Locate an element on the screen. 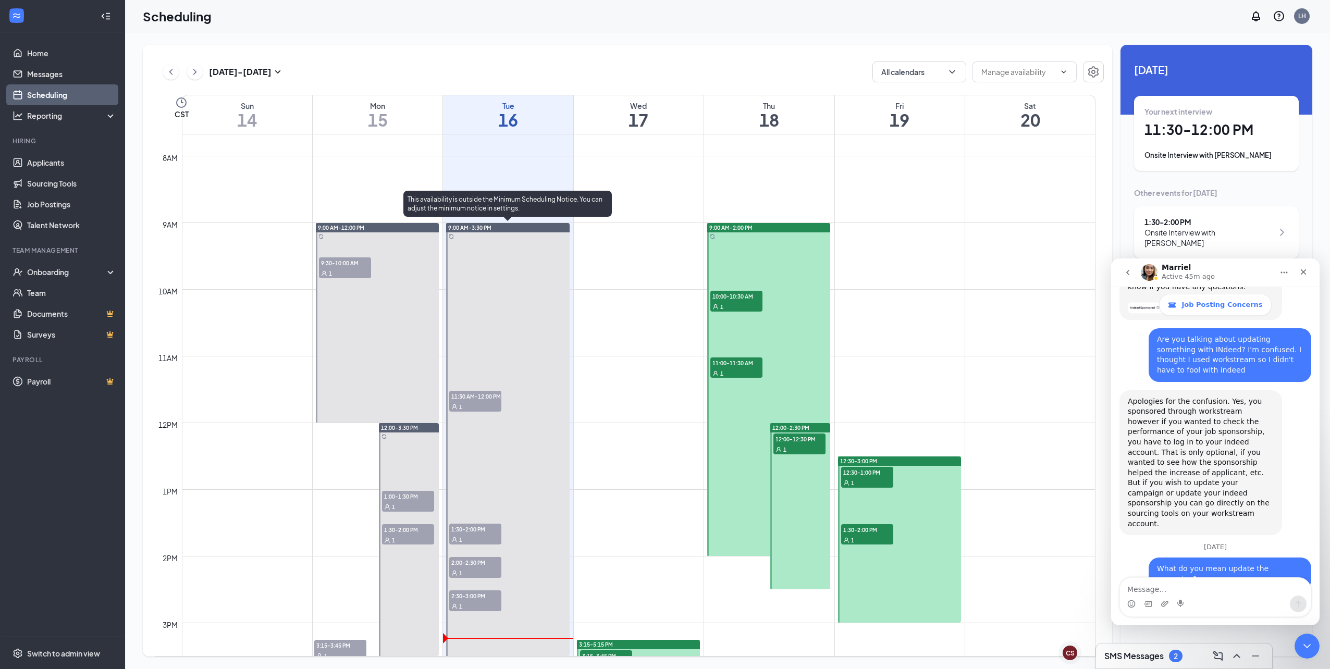 The width and height of the screenshot is (1330, 669). a: PayrollCrown is located at coordinates (71, 382).